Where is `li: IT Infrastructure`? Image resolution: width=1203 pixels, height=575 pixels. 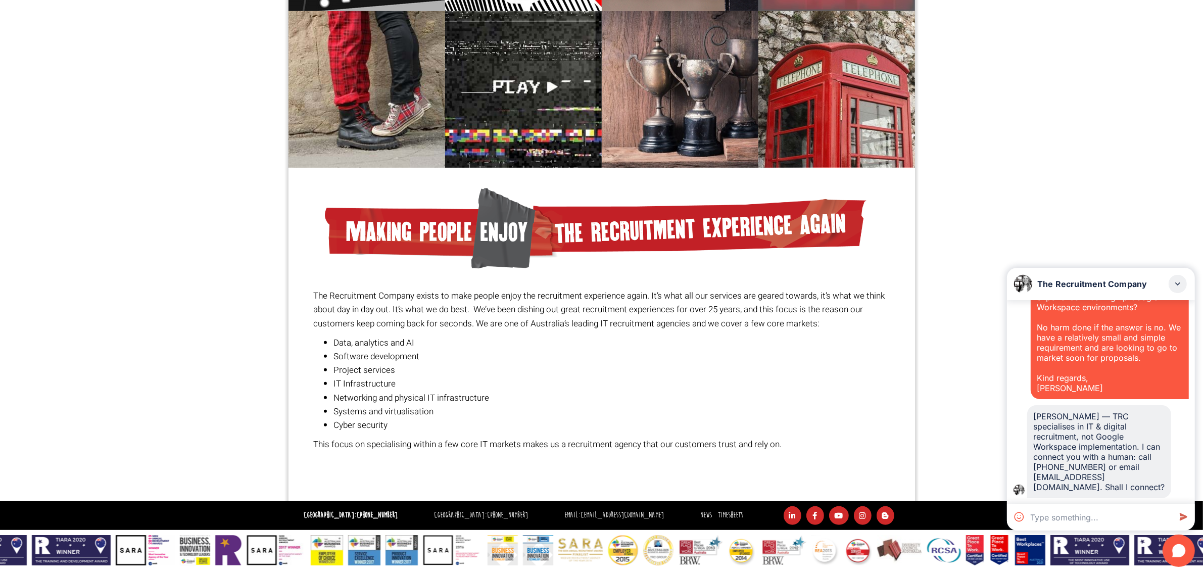
li: IT Infrastructure is located at coordinates (611, 384).